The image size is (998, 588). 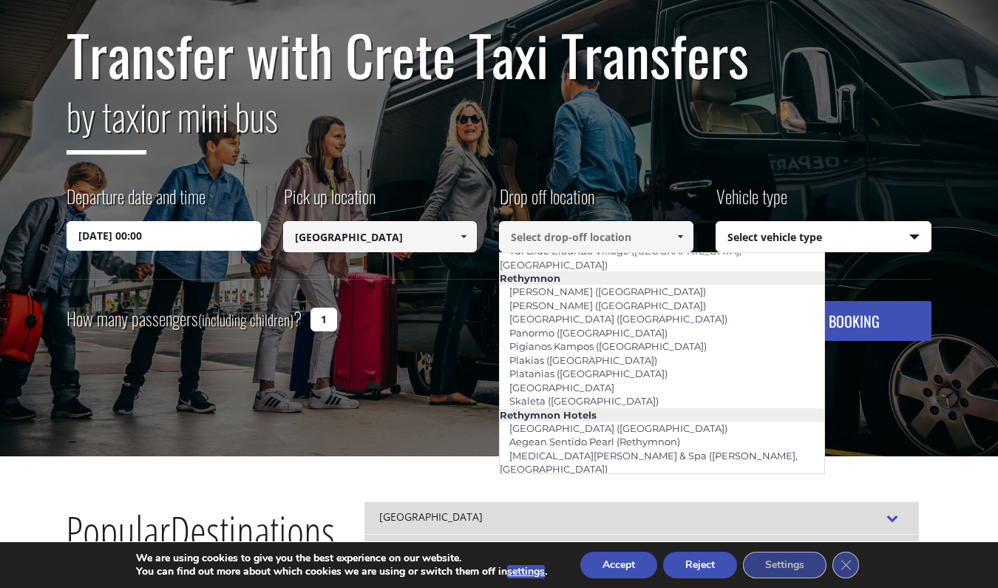 What do you see at coordinates (526, 572) in the screenshot?
I see `button: settings` at bounding box center [526, 572].